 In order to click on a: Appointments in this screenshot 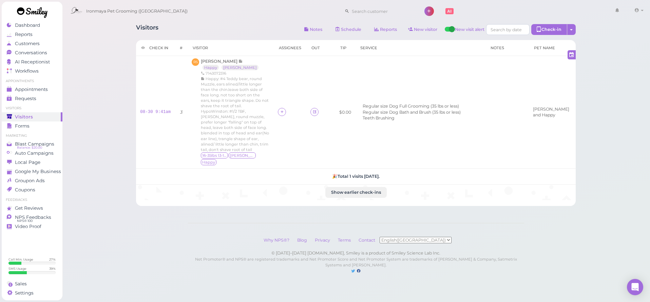, I will do `click(32, 89)`.